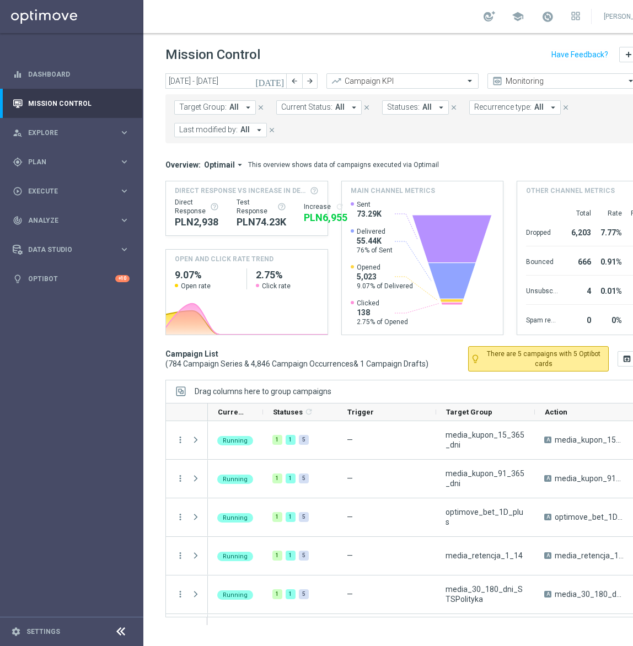  Describe the element at coordinates (122, 279) in the screenshot. I see `div: +10` at that location.